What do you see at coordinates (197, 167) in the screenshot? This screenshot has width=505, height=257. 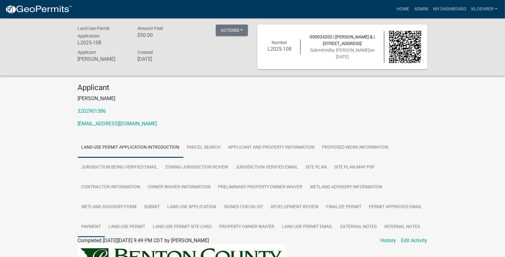 I see `a: Zoning Jurisdiction Review` at bounding box center [197, 167].